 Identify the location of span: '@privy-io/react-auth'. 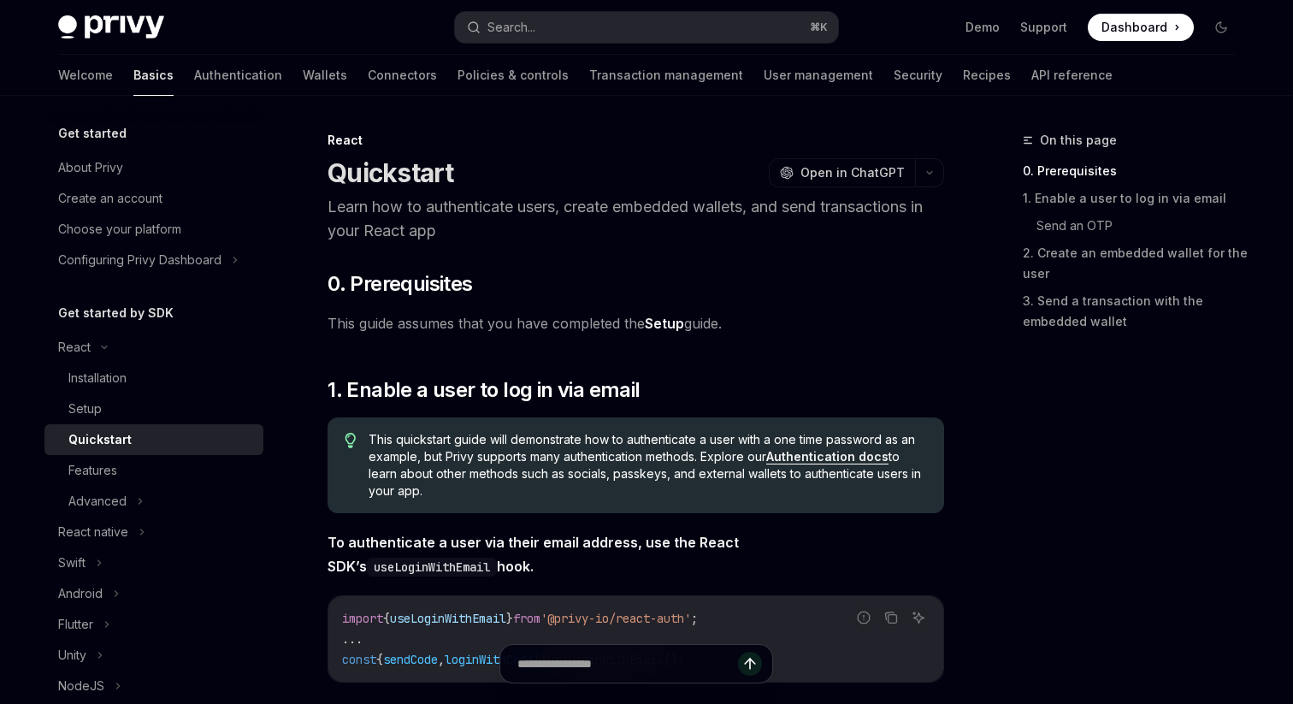
(616, 618).